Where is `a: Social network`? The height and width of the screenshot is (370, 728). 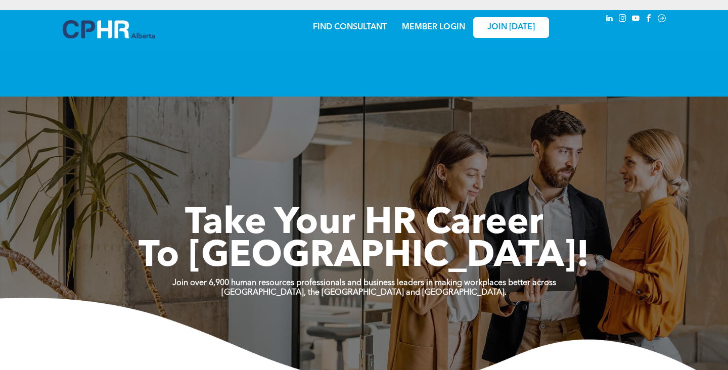 a: Social network is located at coordinates (662, 19).